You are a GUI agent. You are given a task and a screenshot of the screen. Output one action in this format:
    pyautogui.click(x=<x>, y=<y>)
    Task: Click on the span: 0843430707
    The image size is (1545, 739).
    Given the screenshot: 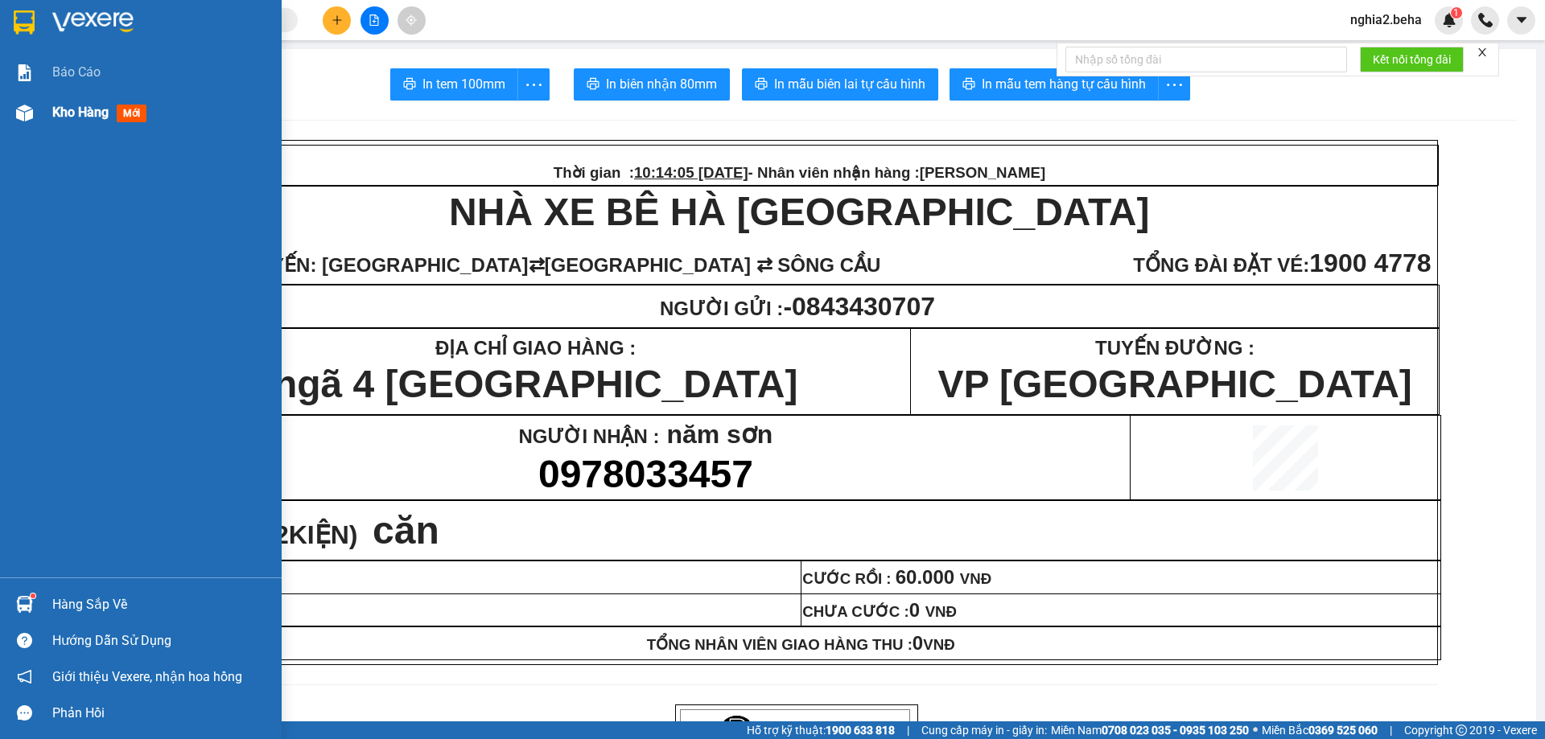 What is the action you would take?
    pyautogui.click(x=863, y=307)
    